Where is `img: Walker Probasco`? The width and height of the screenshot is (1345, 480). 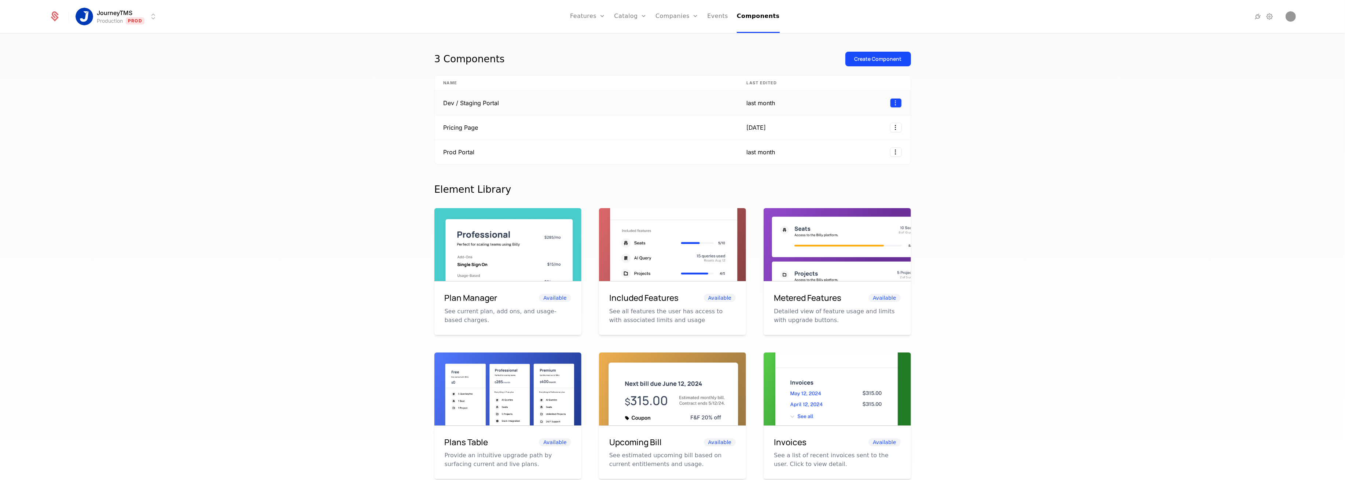 img: Walker Probasco is located at coordinates (1291, 16).